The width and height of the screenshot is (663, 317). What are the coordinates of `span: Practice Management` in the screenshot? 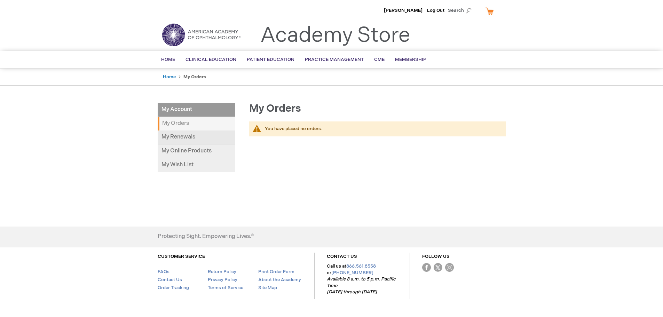 It's located at (334, 60).